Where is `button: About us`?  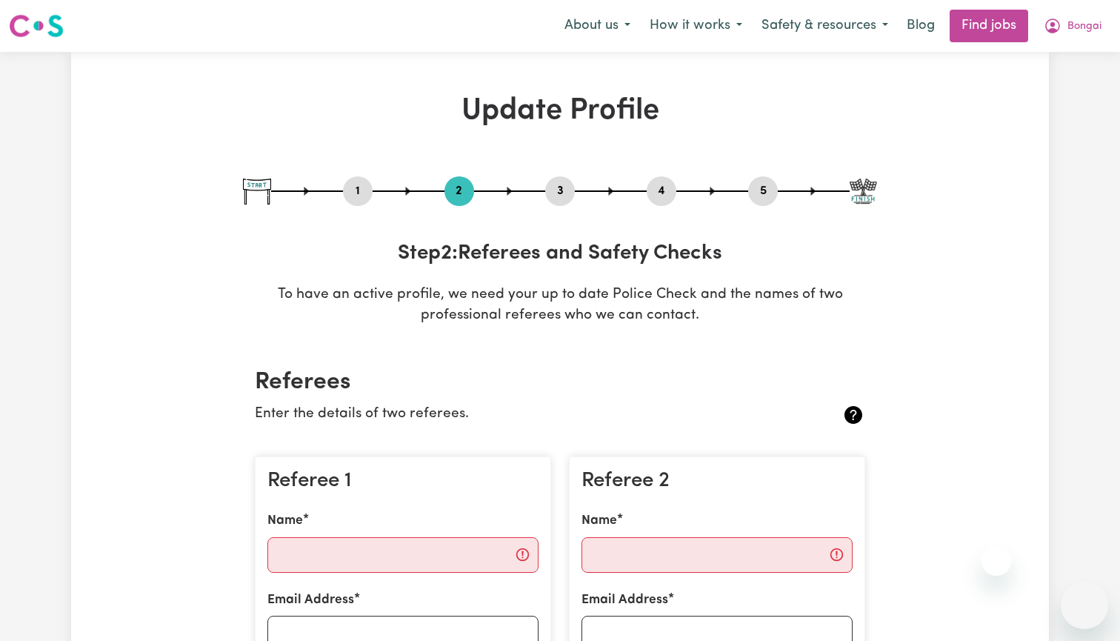
button: About us is located at coordinates (597, 26).